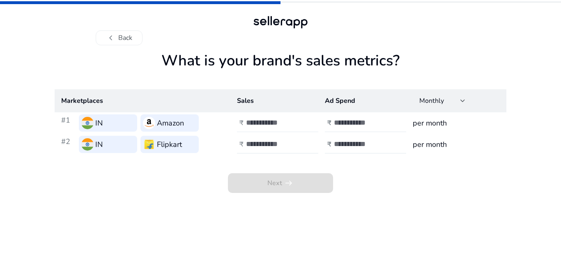  Describe the element at coordinates (68, 144) in the screenshot. I see `h3: #2` at that location.